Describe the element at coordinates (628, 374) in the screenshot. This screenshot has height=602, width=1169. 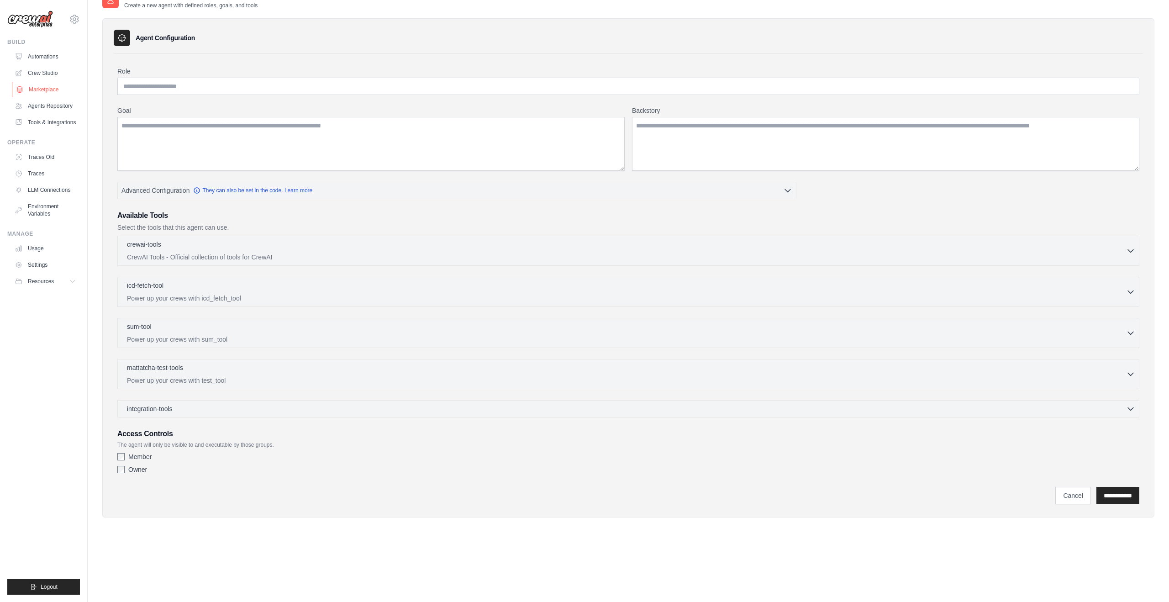
I see `button: mattatcha-test-tools Power up your crews with test_tool` at that location.